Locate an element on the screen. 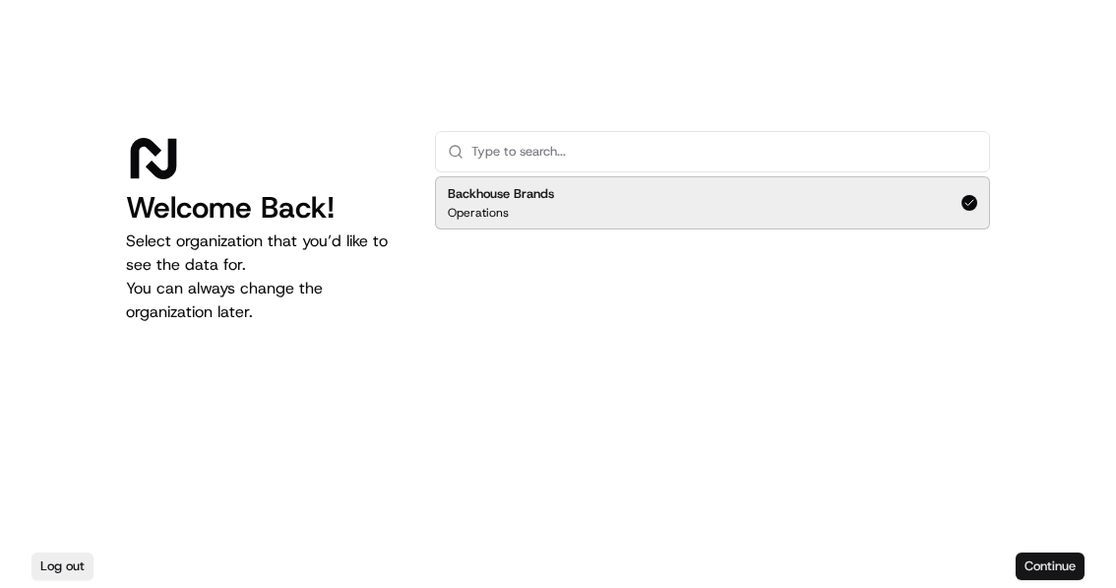 Image resolution: width=1116 pixels, height=588 pixels. button: Continue is located at coordinates (1050, 566).